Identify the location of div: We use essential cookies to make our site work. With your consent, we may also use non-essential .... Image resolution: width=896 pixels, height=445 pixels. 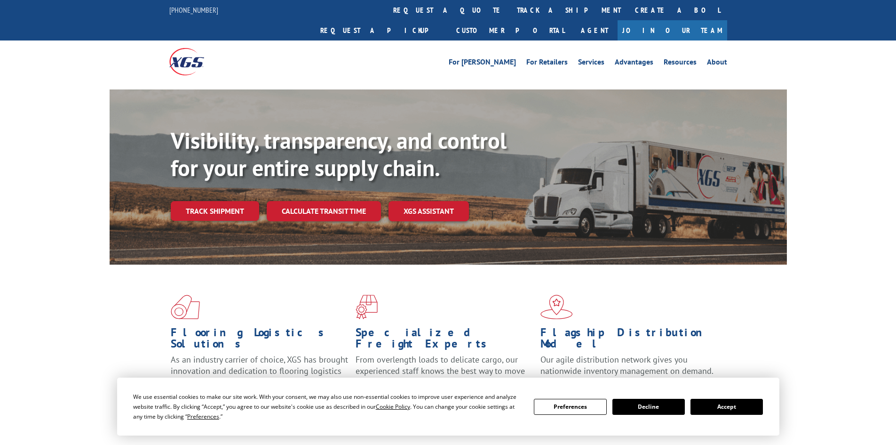
(328, 406).